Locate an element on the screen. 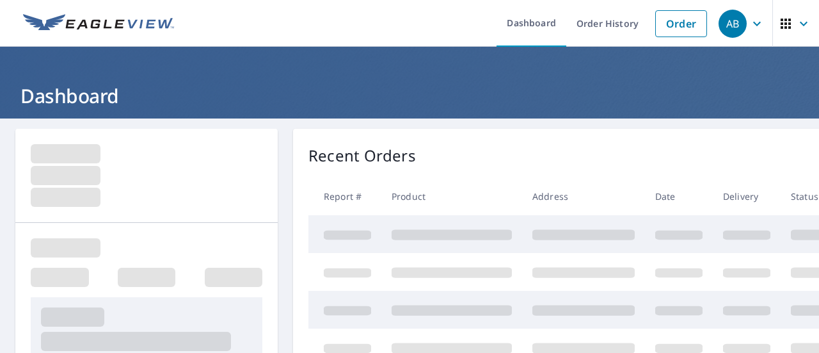 The height and width of the screenshot is (353, 819). th: Date is located at coordinates (679, 196).